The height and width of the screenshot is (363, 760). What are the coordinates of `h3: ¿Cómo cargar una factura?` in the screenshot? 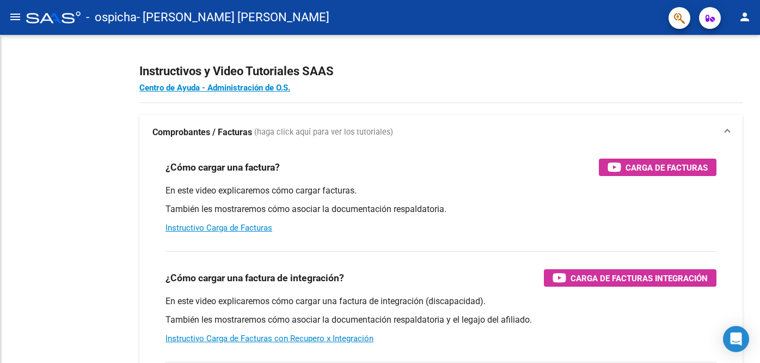 It's located at (223, 167).